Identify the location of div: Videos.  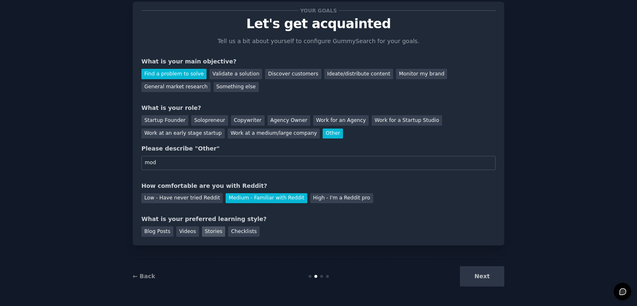
(187, 231).